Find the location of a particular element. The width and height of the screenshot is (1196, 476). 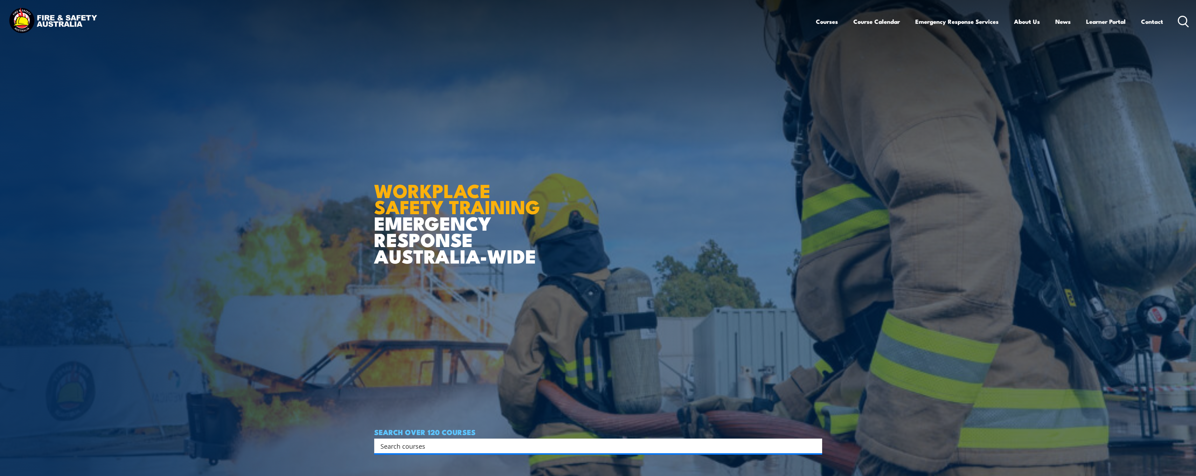

a: Emergency Response Services is located at coordinates (957, 21).